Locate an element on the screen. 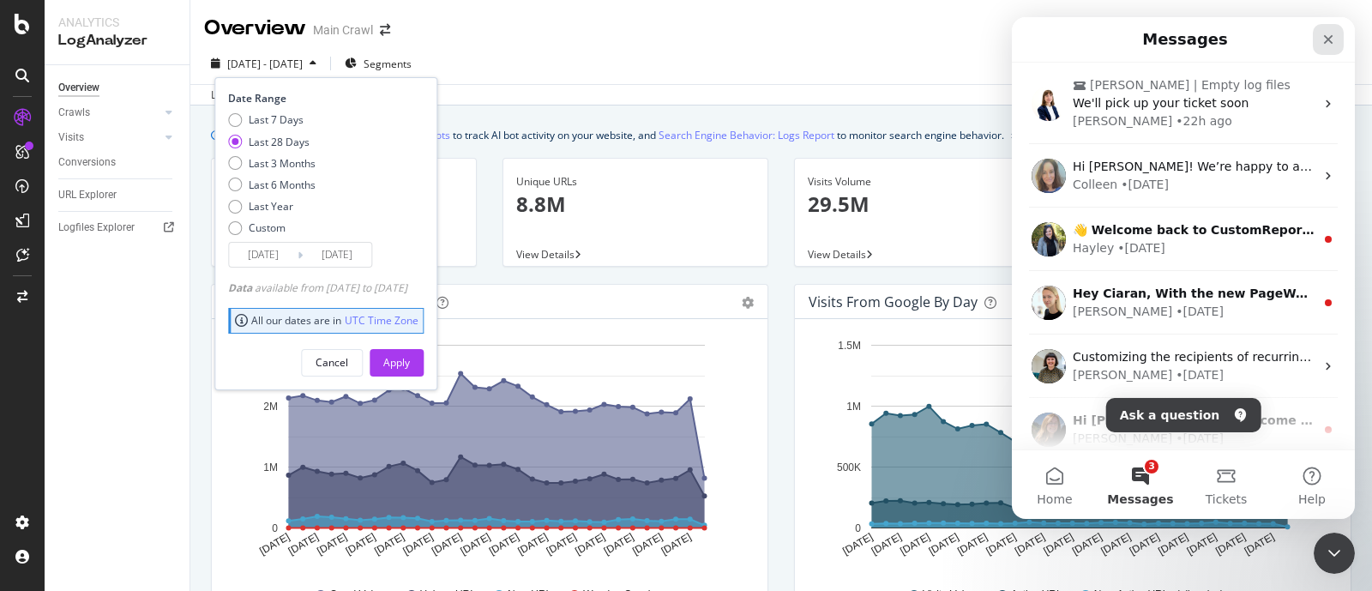 This screenshot has height=591, width=1372. div: arrow-right-arrow-left is located at coordinates (385, 30).